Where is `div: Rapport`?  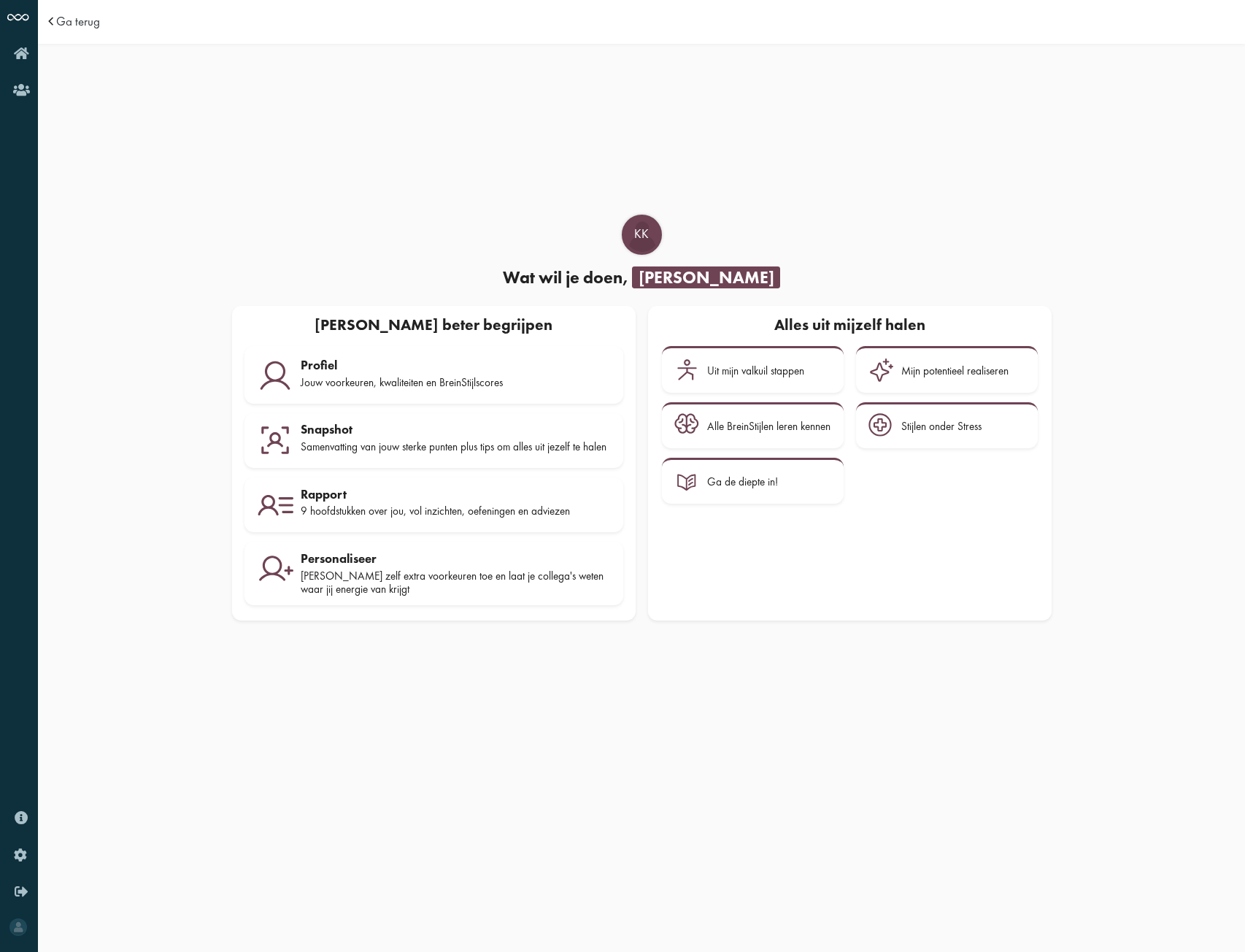
div: Rapport is located at coordinates (455, 494).